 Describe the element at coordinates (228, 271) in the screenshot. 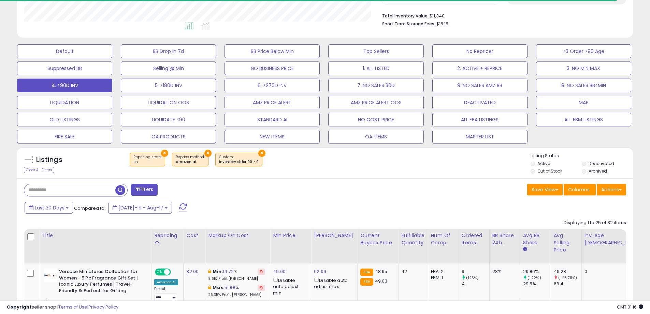

I see `a: 14.72` at that location.